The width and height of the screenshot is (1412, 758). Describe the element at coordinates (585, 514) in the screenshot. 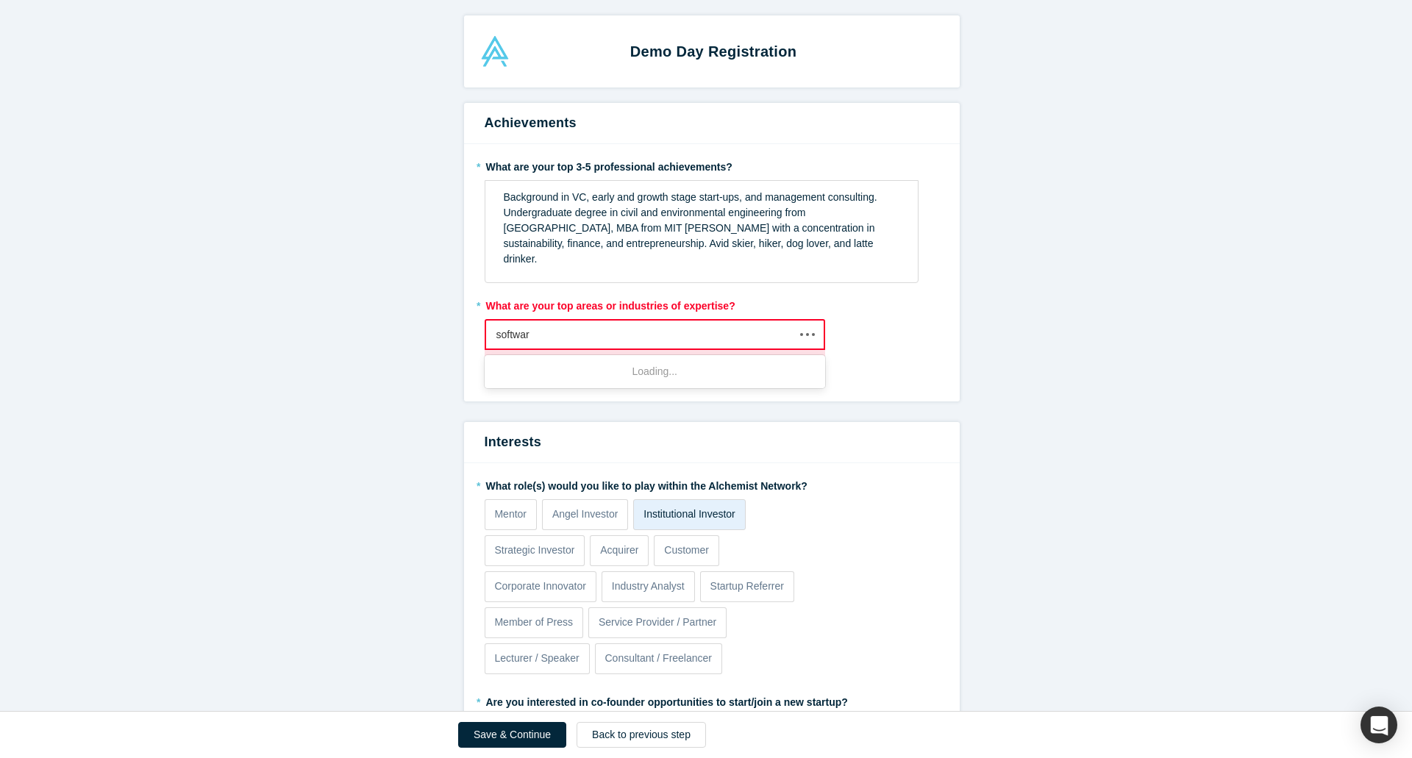

I see `p: Angel Investor` at that location.